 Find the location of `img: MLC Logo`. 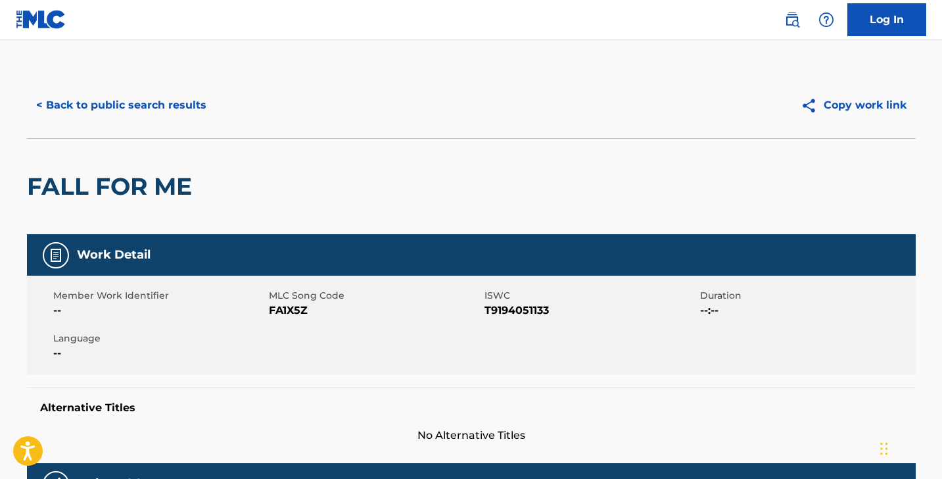

img: MLC Logo is located at coordinates (41, 19).